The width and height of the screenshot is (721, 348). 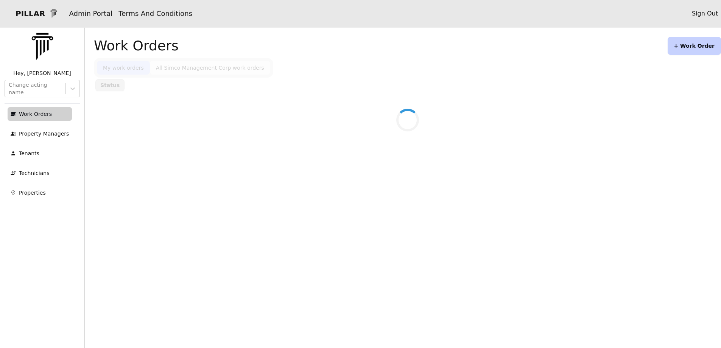 What do you see at coordinates (35, 89) in the screenshot?
I see `div: Change acting name` at bounding box center [35, 89].